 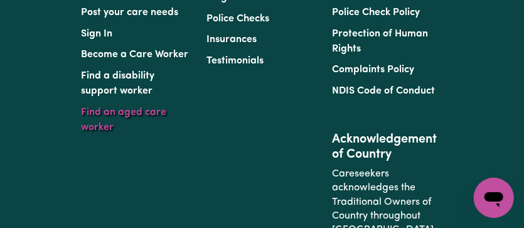 I want to click on h2: Acknowledgement of Country, so click(x=388, y=147).